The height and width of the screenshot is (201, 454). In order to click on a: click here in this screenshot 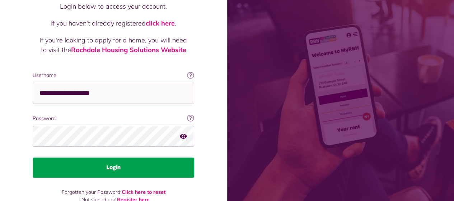, I will do `click(160, 23)`.